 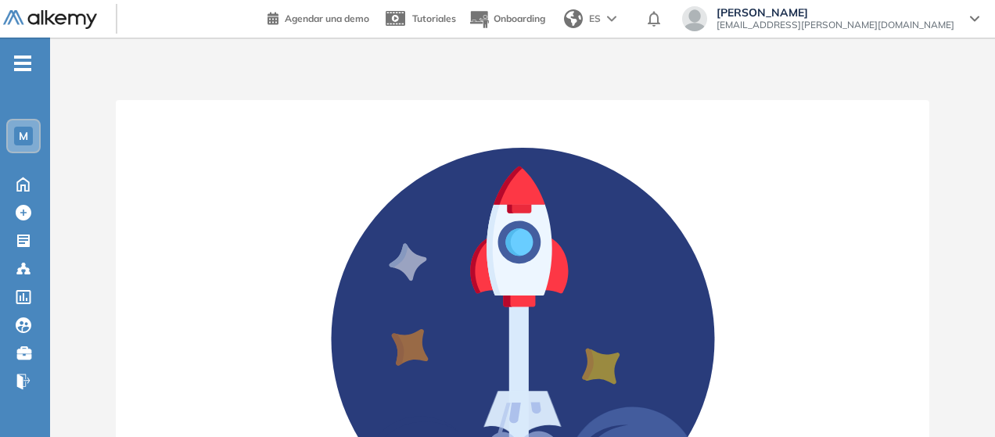 I want to click on span: Tutoriales, so click(x=434, y=18).